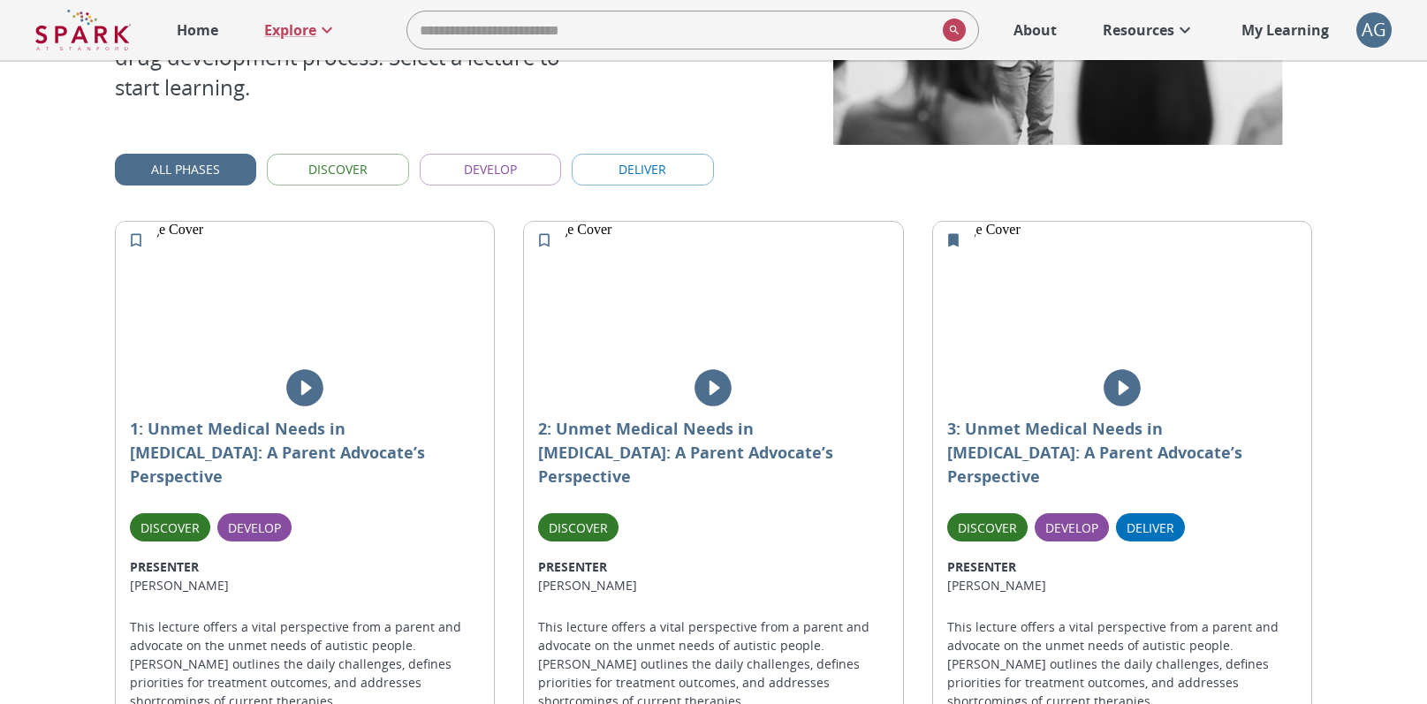 The image size is (1427, 704). Describe the element at coordinates (1149, 30) in the screenshot. I see `a: Resources` at that location.